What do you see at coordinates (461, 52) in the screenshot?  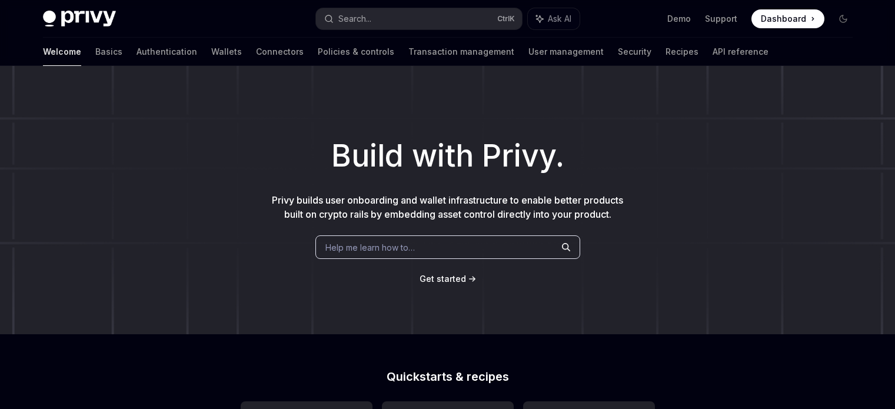 I see `a: Transaction management` at bounding box center [461, 52].